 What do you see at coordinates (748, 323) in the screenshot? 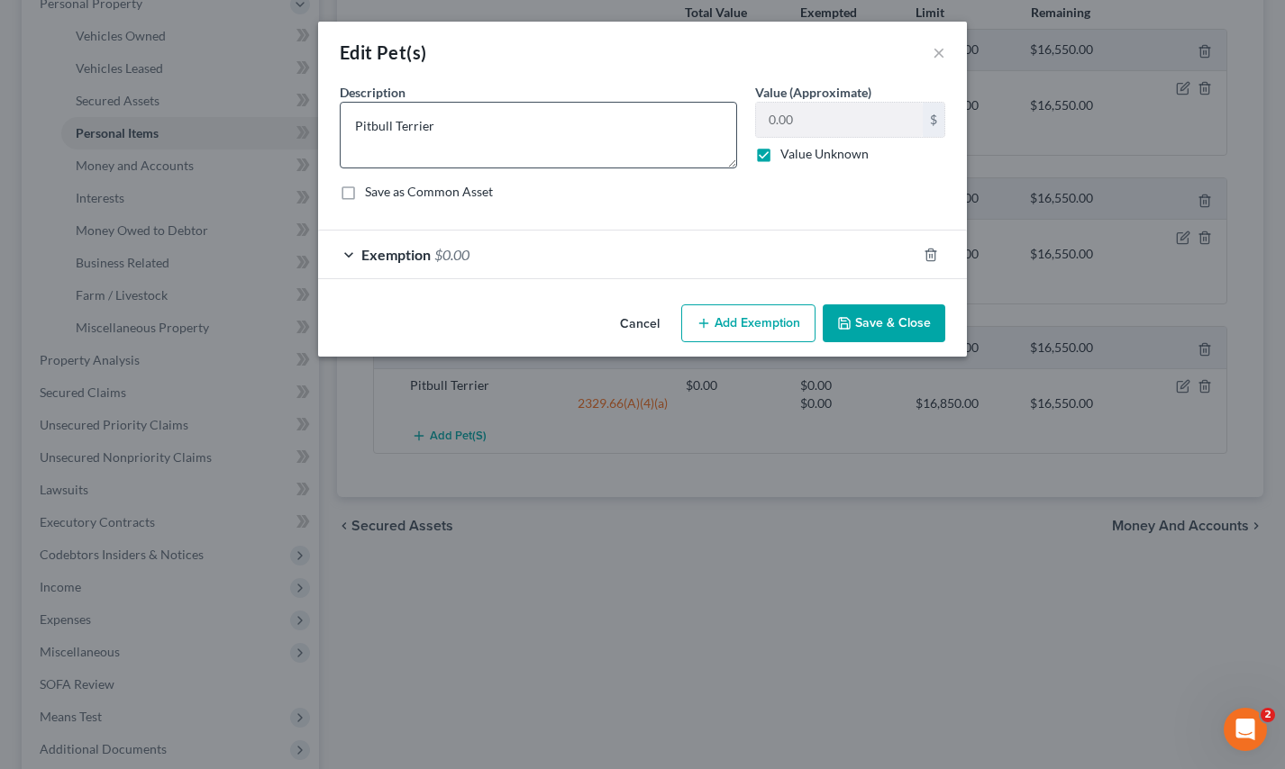
I see `button: Add Exemption` at bounding box center [748, 323].